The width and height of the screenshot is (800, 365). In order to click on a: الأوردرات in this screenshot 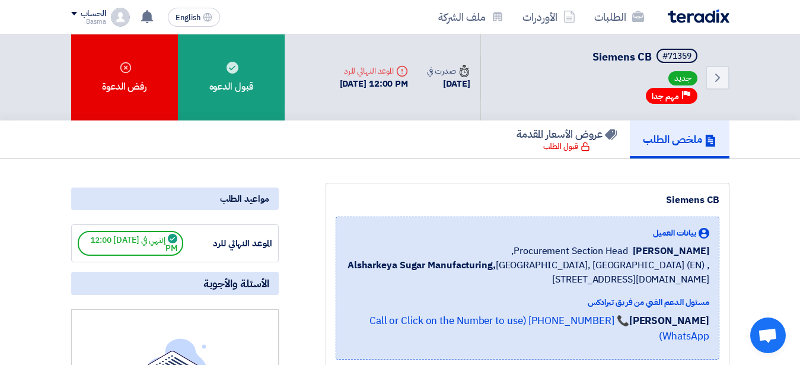, I will do `click(549, 17)`.